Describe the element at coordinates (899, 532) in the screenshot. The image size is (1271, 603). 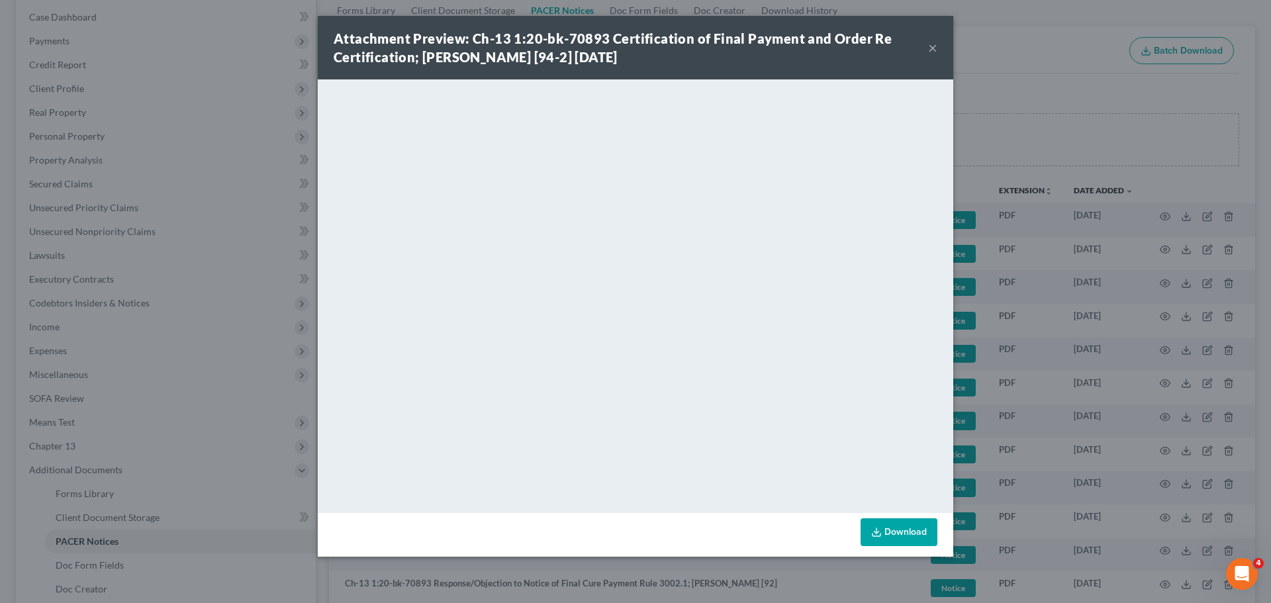
I see `a: Download` at that location.